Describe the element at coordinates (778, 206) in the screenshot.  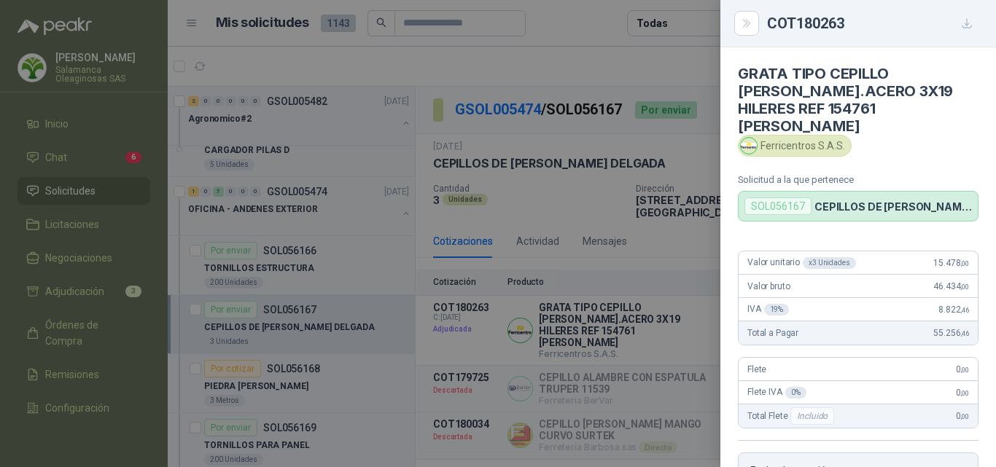
I see `div: SOL056167` at that location.